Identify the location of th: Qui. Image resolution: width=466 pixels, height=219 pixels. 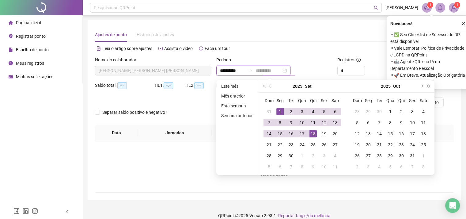
(313, 100).